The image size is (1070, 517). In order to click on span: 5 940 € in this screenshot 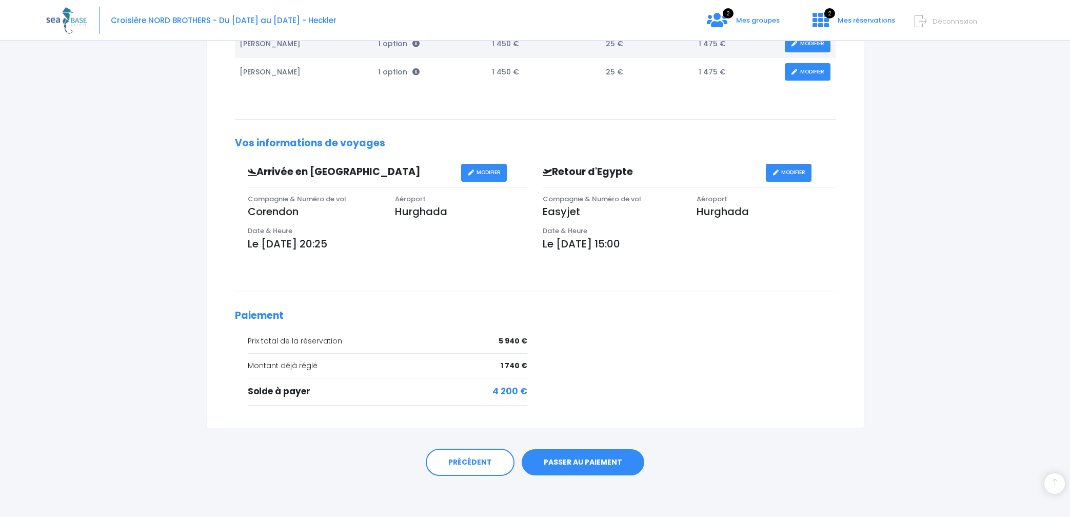, I will do `click(513, 341)`.